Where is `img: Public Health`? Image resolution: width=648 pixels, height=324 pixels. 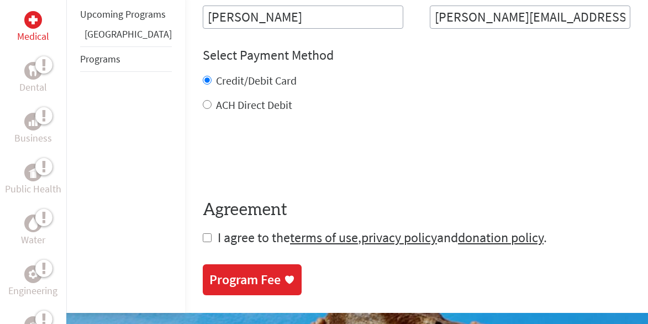
img: Public Health is located at coordinates (33, 172).